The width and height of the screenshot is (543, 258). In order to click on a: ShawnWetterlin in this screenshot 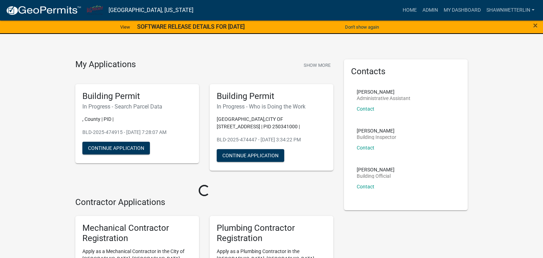, I will do `click(510, 10)`.